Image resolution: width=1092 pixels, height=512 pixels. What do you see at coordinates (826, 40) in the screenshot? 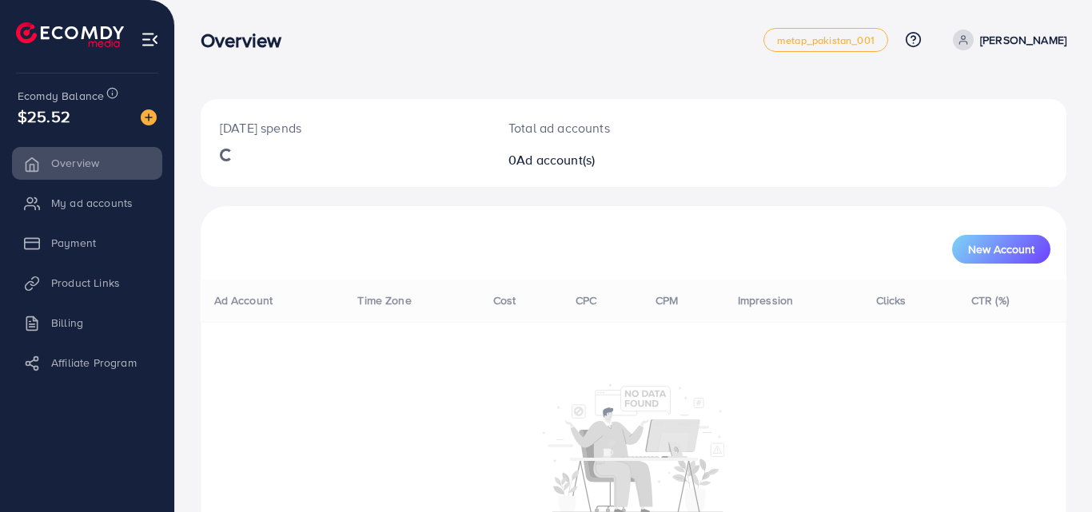
I see `a: metap_pakistan_001` at bounding box center [826, 40].